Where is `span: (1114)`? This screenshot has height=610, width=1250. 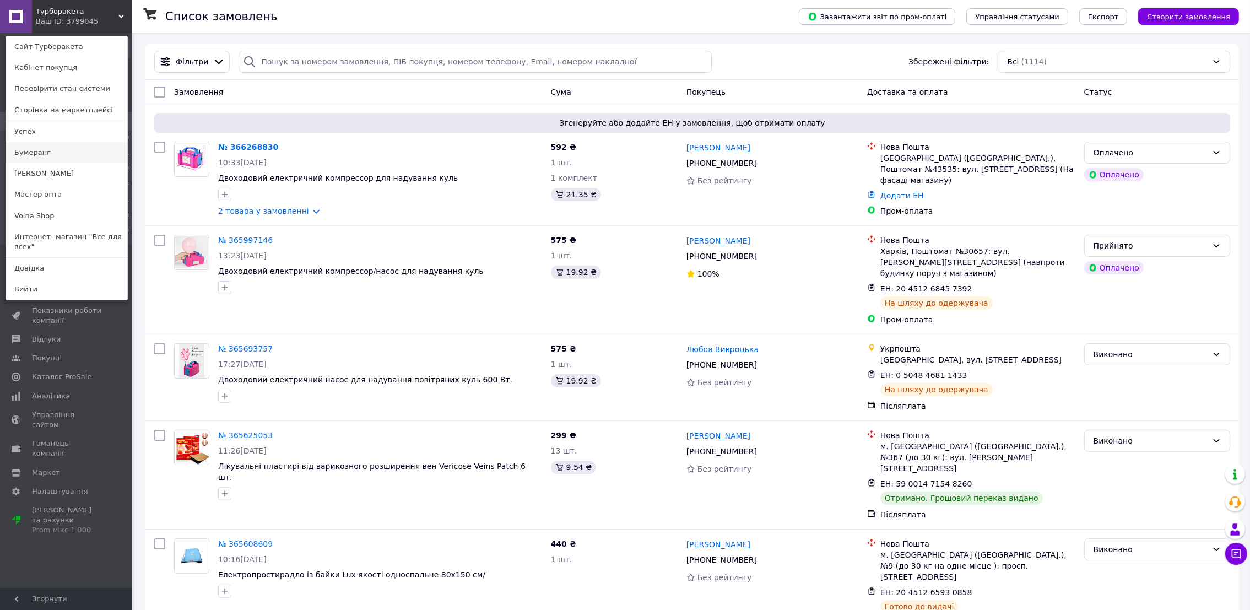 span: (1114) is located at coordinates (1034, 62).